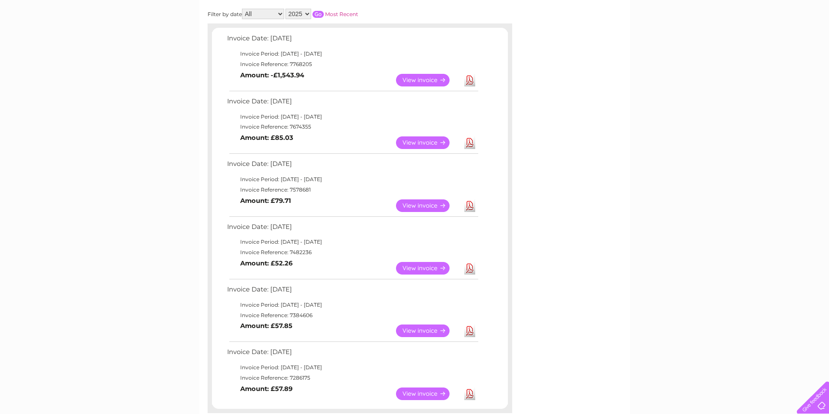 The height and width of the screenshot is (414, 829). I want to click on a: Energy, so click(707, 40).